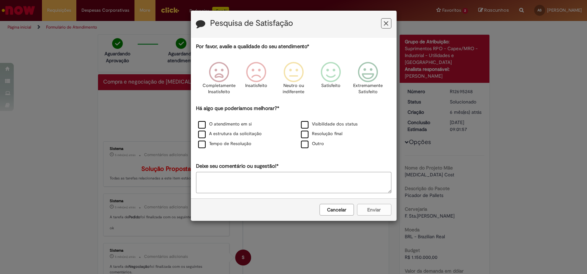  What do you see at coordinates (225, 144) in the screenshot?
I see `label: Tempo de Resolução` at bounding box center [225, 144].